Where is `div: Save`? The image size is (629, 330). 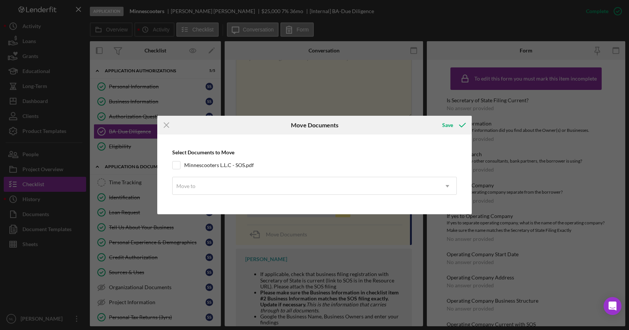
div: Save is located at coordinates (448, 125).